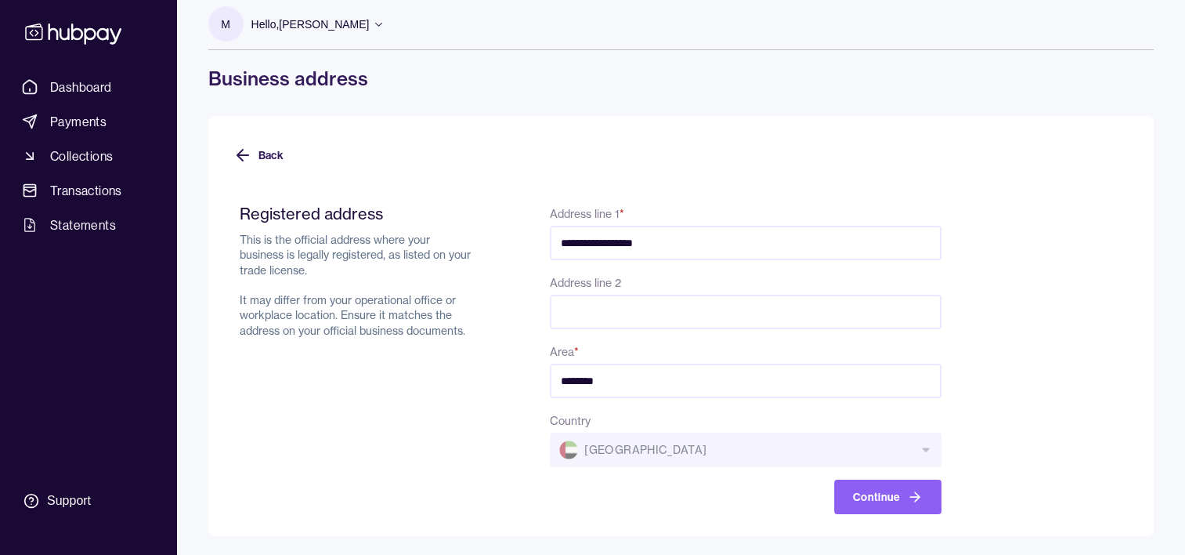  I want to click on h1: Business address, so click(681, 78).